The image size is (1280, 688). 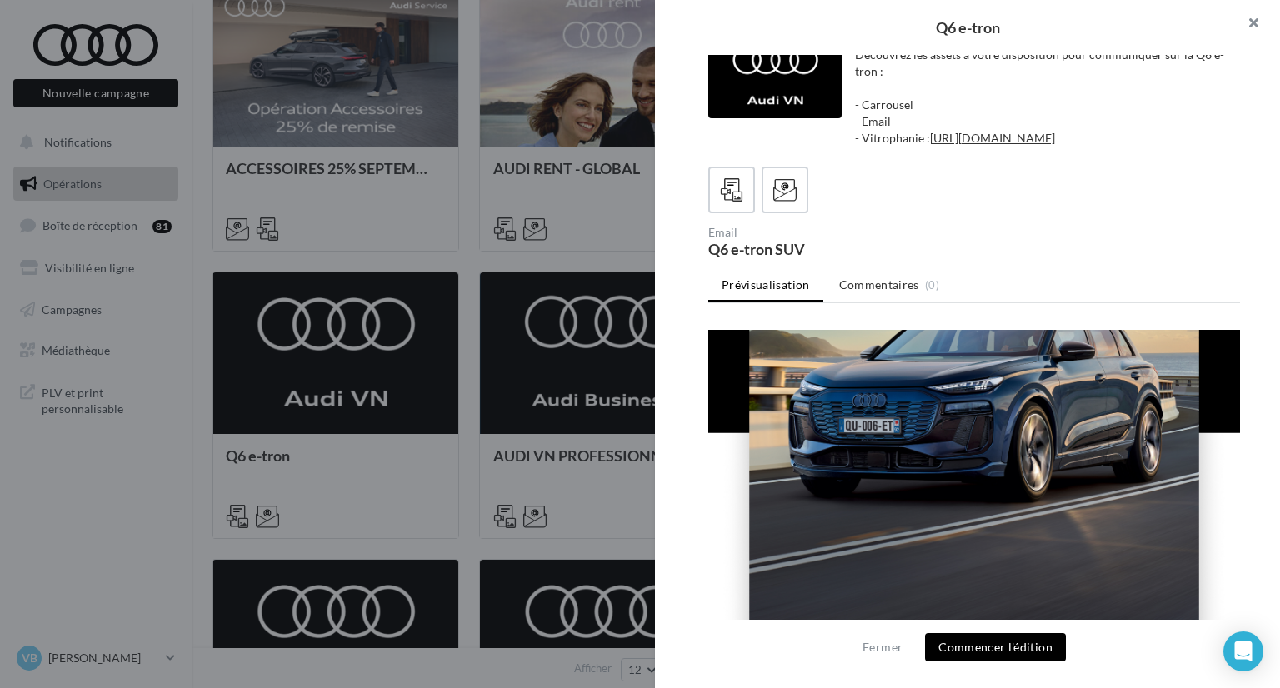 What do you see at coordinates (1041, 97) in the screenshot?
I see `div: Découvrez les assets à votre disposition pour communiquer sur la Q6 e-tron : - Carrousel - Email ...` at bounding box center [1041, 97].